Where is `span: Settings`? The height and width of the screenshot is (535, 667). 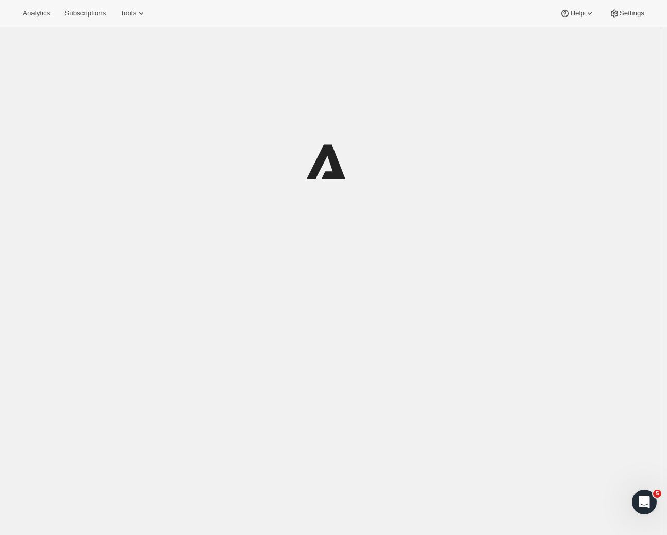 span: Settings is located at coordinates (632, 13).